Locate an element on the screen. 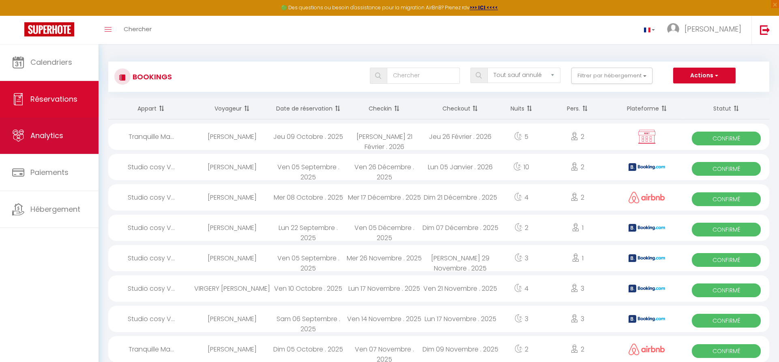 The height and width of the screenshot is (362, 779). span: Paiements is located at coordinates (49, 172).